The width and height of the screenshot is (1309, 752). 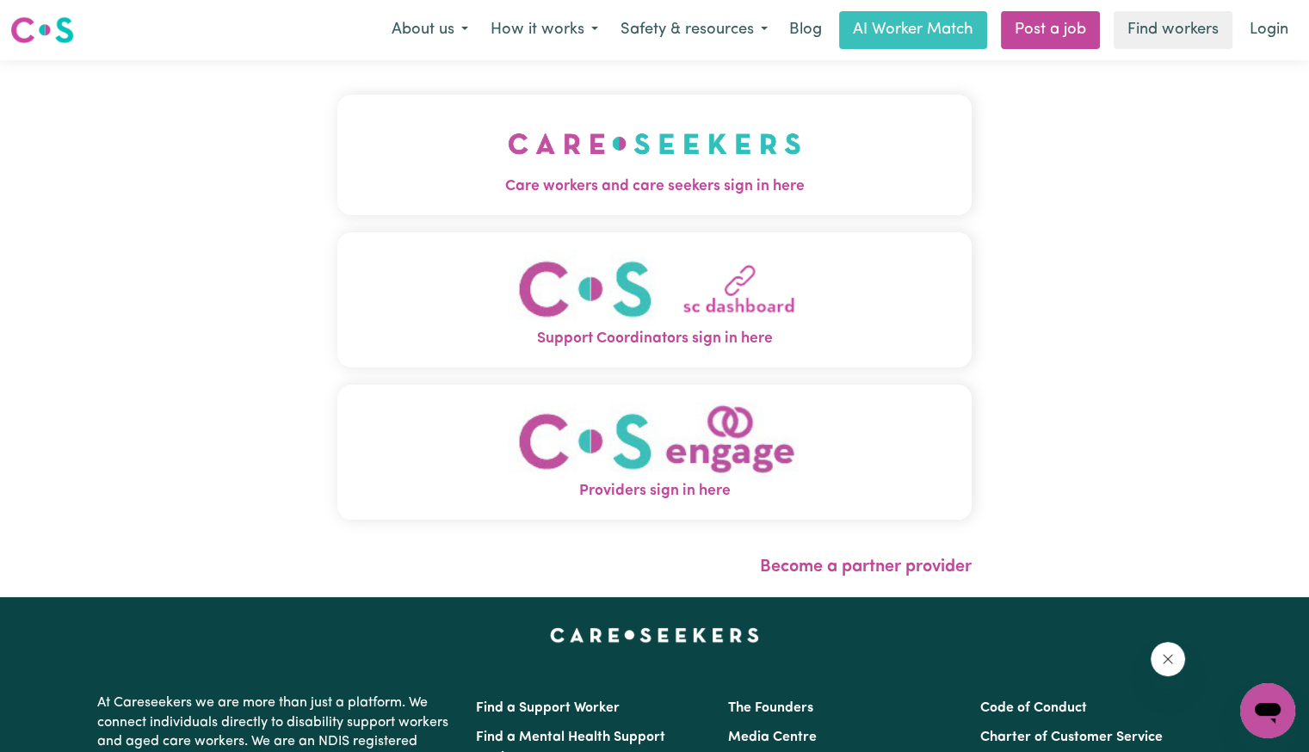 What do you see at coordinates (1072, 738) in the screenshot?
I see `a: Charter of Customer Service` at bounding box center [1072, 738].